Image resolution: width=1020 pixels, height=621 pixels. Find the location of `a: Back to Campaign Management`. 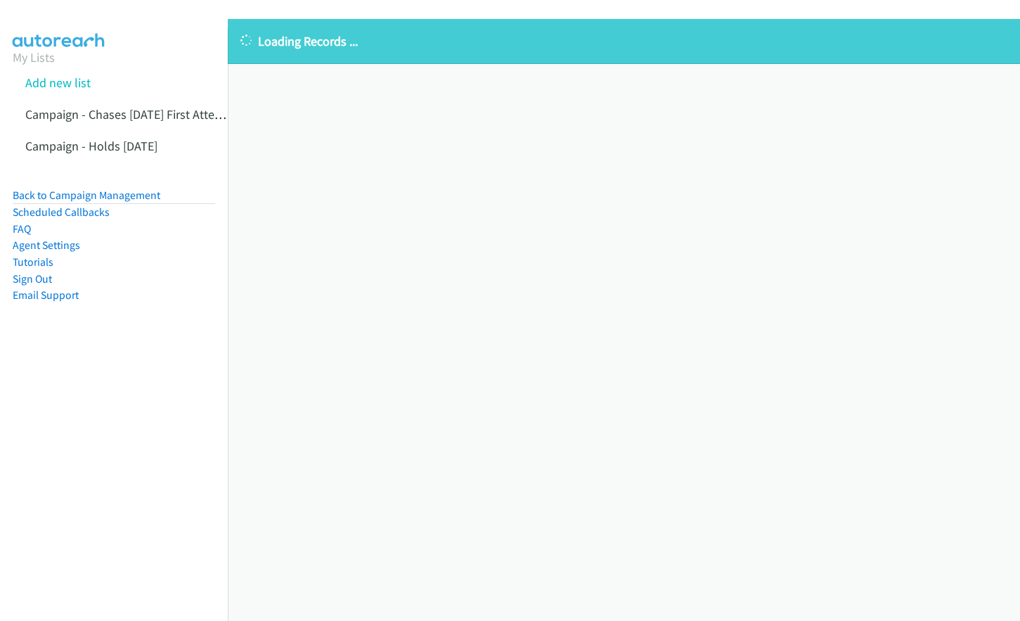

a: Back to Campaign Management is located at coordinates (86, 195).